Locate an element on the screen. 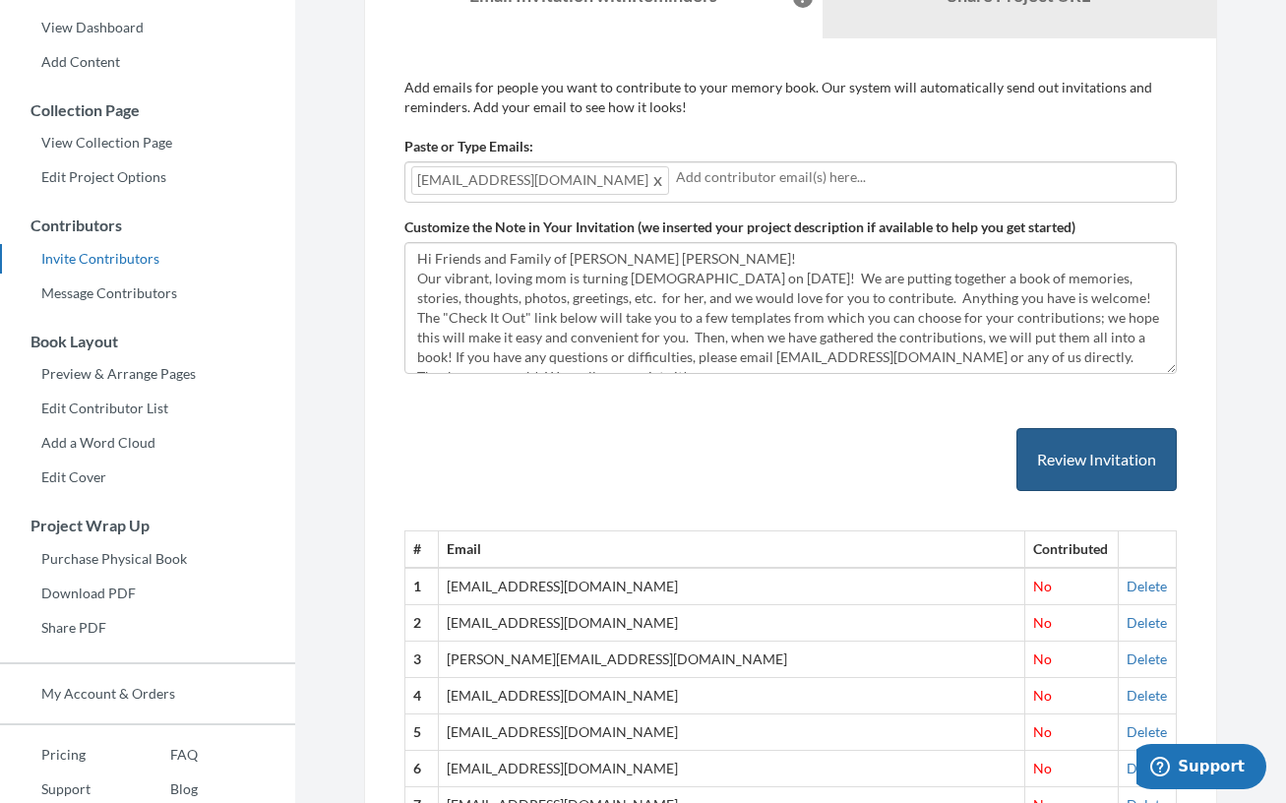 The height and width of the screenshot is (803, 1286). th: 3 is located at coordinates (422, 659).